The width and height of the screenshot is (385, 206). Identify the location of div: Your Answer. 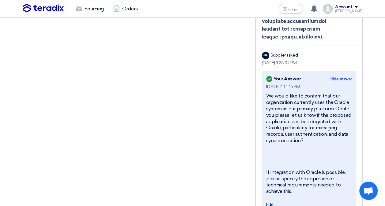
(284, 79).